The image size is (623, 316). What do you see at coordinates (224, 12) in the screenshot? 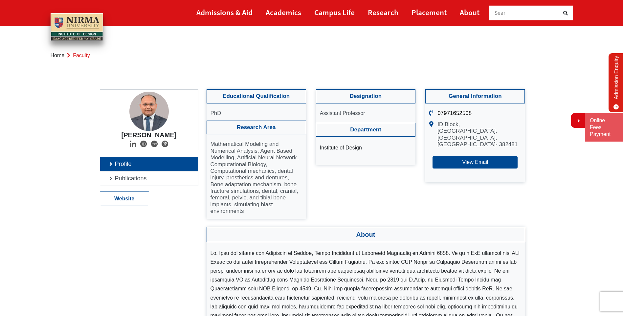
I see `a: Admissions & Aid` at bounding box center [224, 12].